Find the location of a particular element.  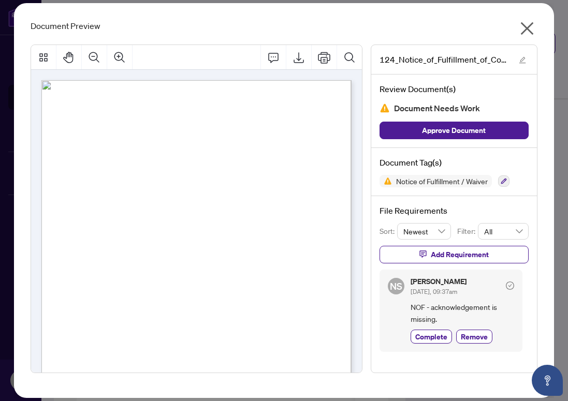

h4: Document Tag(s) is located at coordinates (454, 162).